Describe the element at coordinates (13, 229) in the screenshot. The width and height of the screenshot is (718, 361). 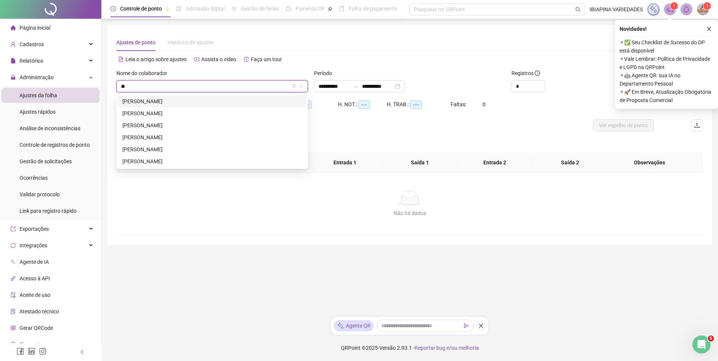
I see `span: export` at that location.